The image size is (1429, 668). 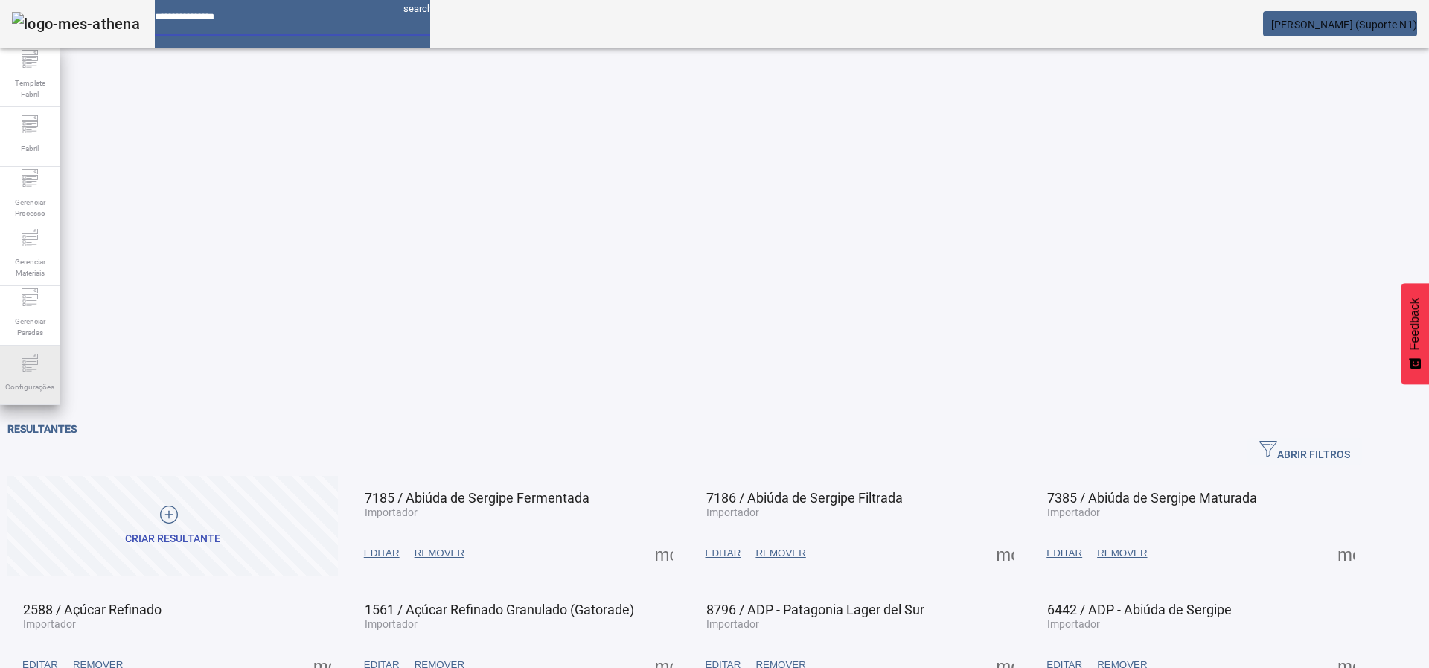 What do you see at coordinates (42, 429) in the screenshot?
I see `span: Resultantes` at bounding box center [42, 429].